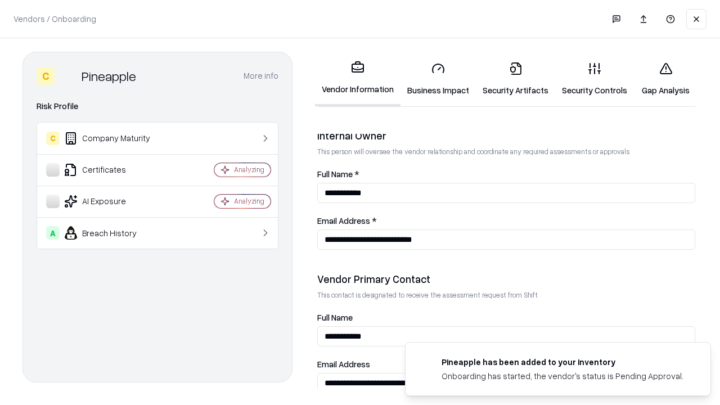 The image size is (720, 405). Describe the element at coordinates (426, 363) in the screenshot. I see `img: pineappleenergy.com` at that location.